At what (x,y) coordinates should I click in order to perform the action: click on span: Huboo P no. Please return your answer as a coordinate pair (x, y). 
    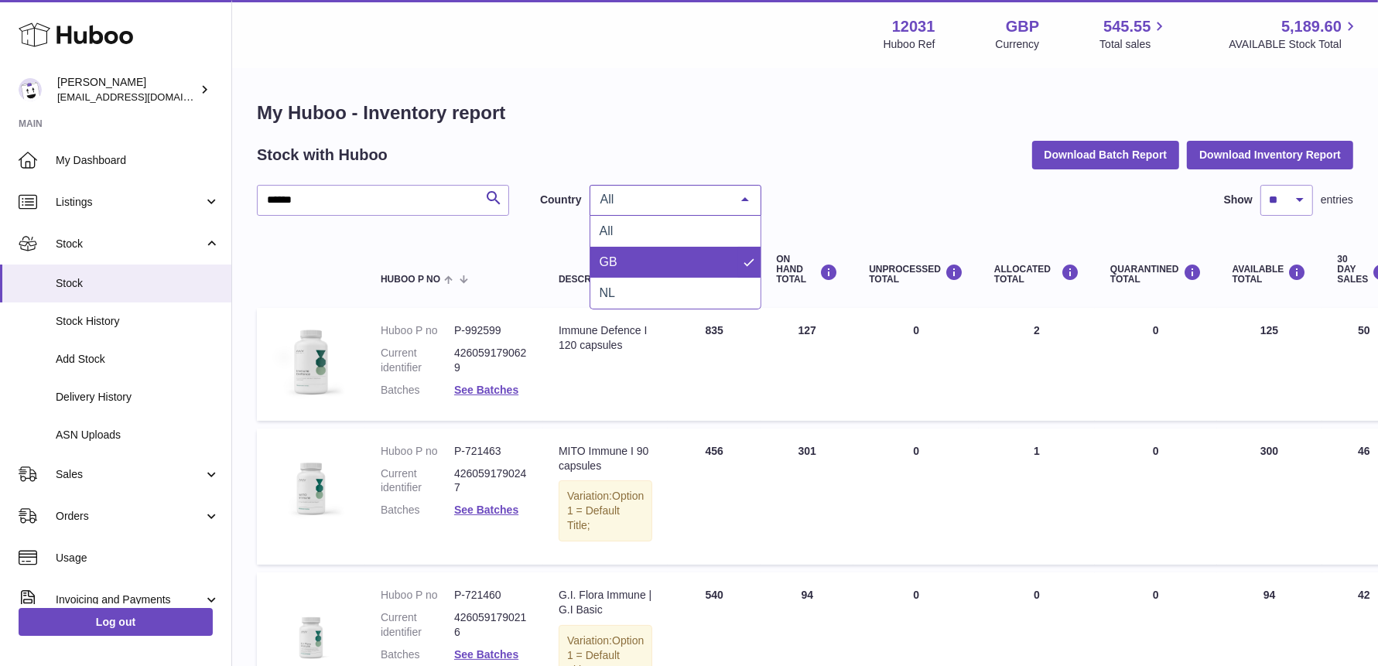
    Looking at the image, I should click on (410, 279).